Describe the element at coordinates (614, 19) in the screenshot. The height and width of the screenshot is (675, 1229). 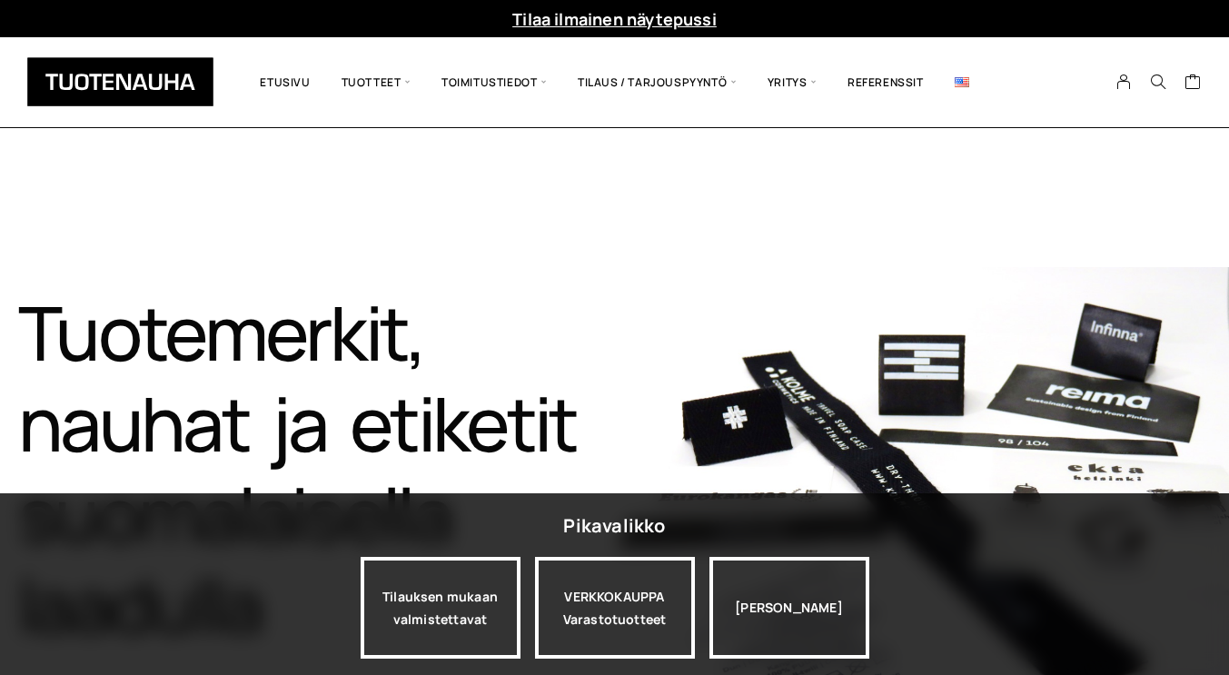
I see `a: Tilaa ilmainen näytepussi` at that location.